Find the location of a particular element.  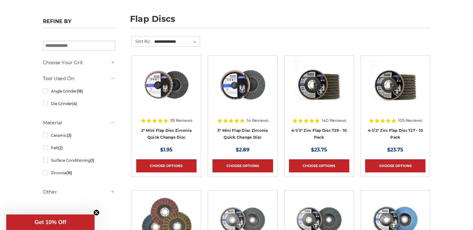

span: 39 Reviews is located at coordinates (181, 120).